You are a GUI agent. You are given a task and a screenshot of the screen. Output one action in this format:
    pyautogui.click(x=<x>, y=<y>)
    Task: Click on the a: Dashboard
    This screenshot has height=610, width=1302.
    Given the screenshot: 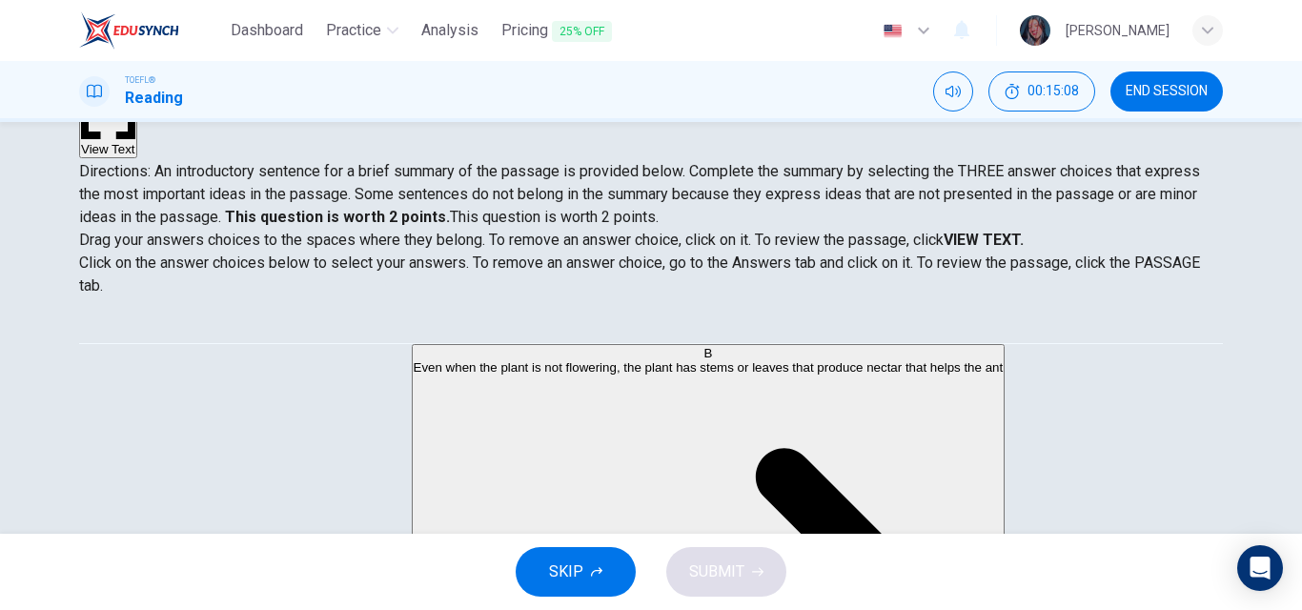 What is the action you would take?
    pyautogui.click(x=267, y=31)
    